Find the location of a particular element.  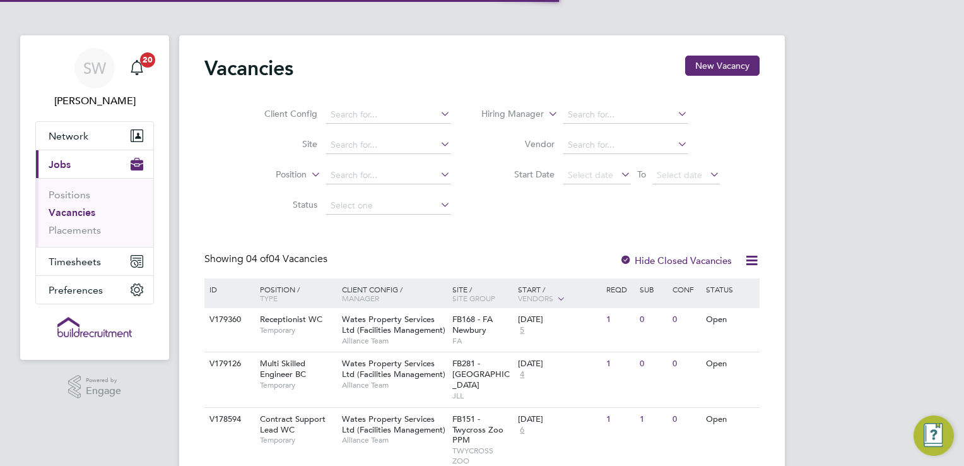

div: Jobs is located at coordinates (95, 212).